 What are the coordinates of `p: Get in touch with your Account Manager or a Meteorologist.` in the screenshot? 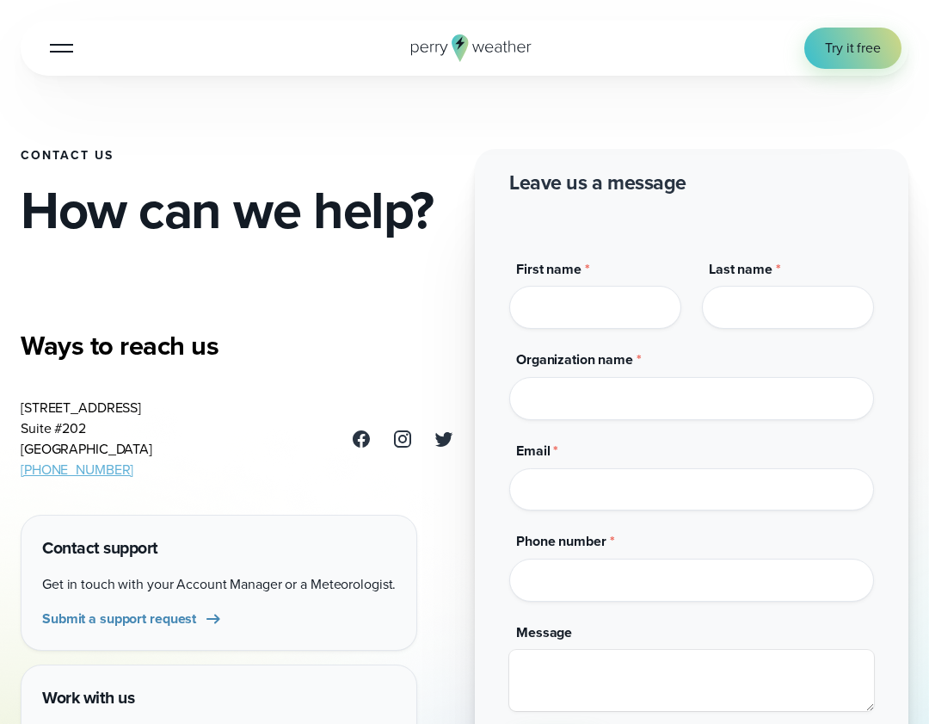 It's located at (219, 584).